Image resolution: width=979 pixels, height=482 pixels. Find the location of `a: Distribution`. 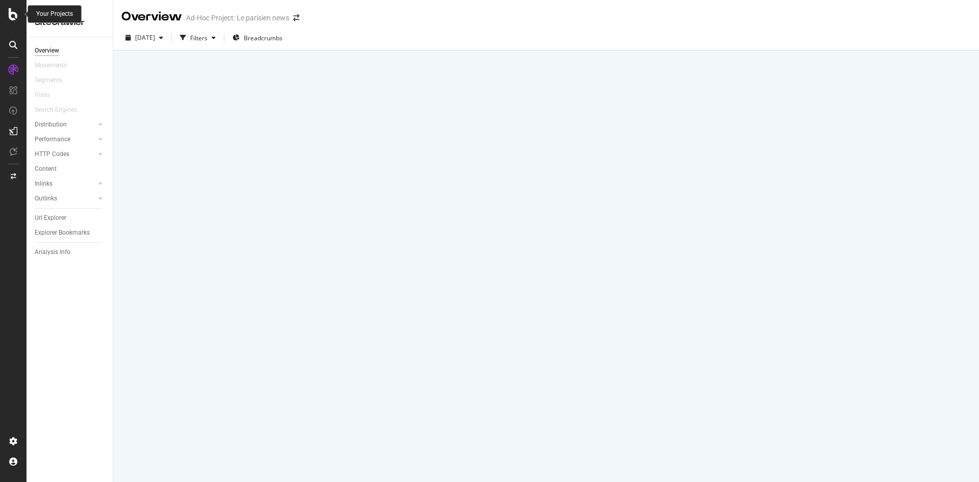

a: Distribution is located at coordinates (65, 124).